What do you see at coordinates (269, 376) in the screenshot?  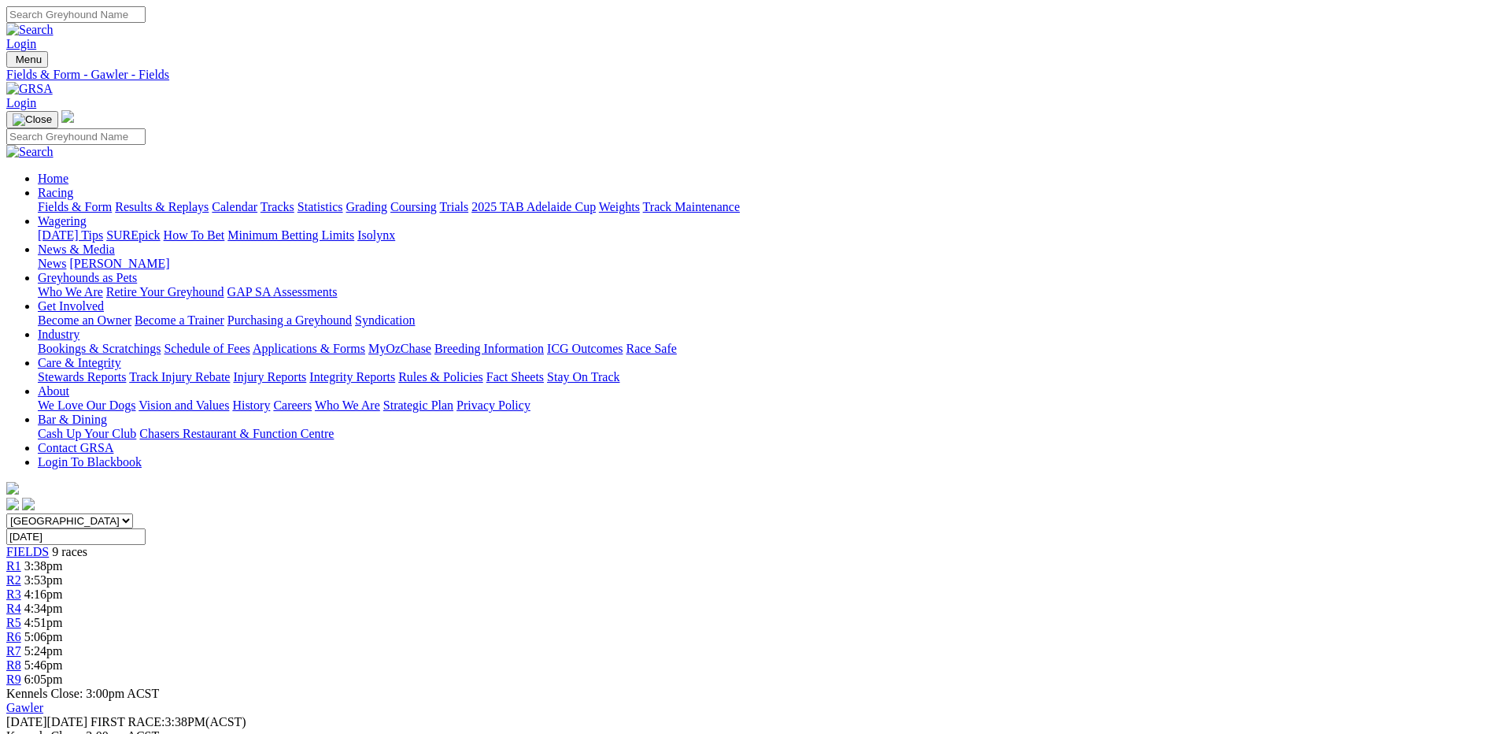 I see `a: Injury Reports` at bounding box center [269, 376].